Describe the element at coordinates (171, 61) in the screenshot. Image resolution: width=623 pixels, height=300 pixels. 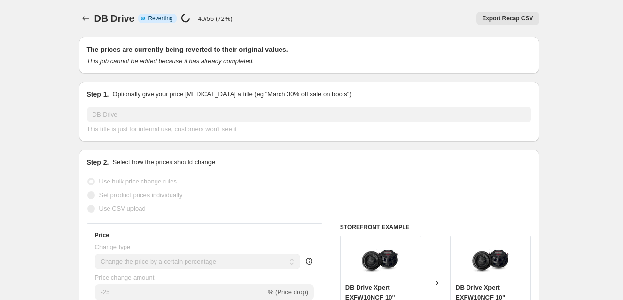
I see `i: This job cannot be edited because it has already completed.` at that location.